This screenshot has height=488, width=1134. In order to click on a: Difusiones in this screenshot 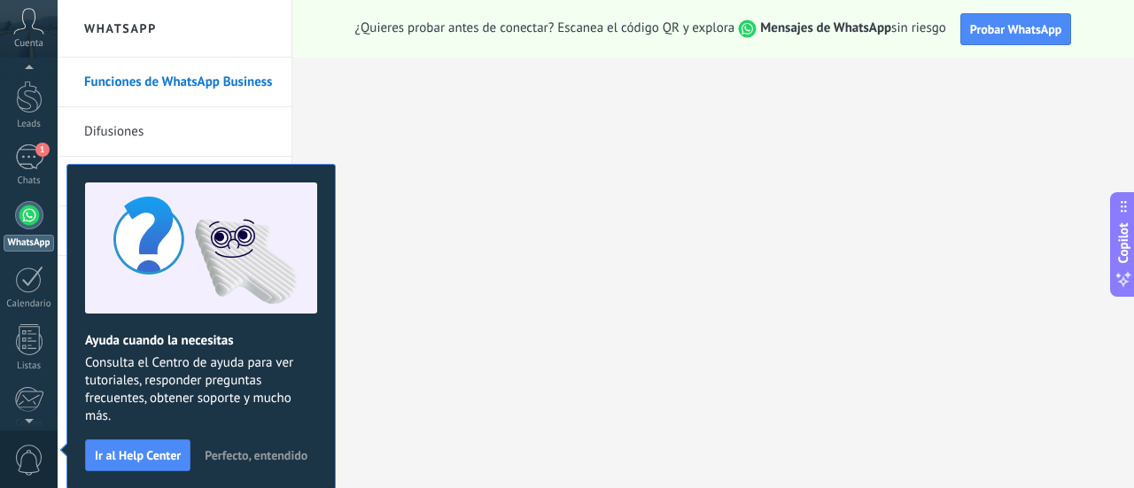, I will do `click(179, 132)`.